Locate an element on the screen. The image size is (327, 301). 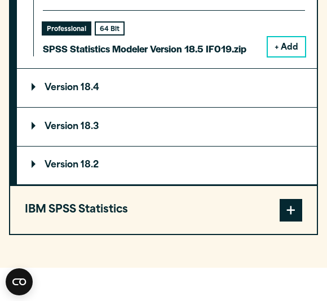
p: Version 18.4 is located at coordinates (65, 88).